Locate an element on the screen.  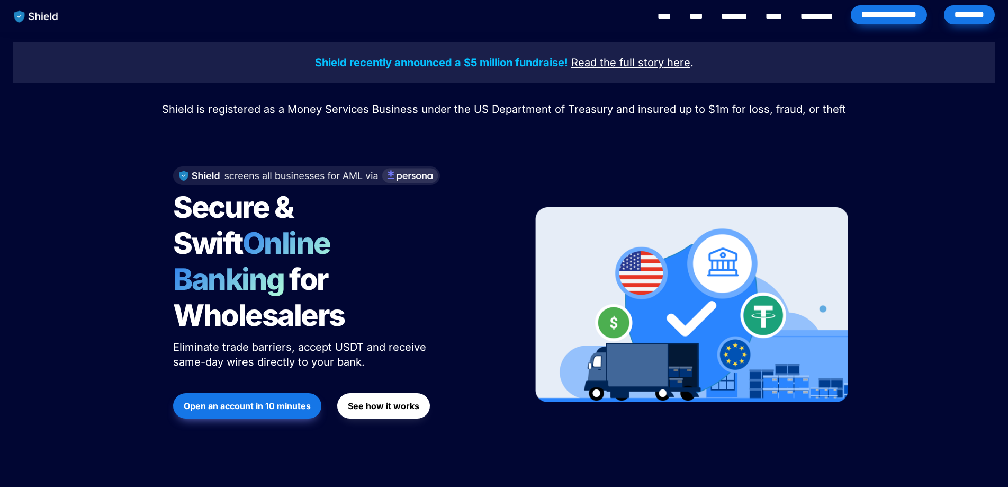
button: Open an account in 10 minutes is located at coordinates (247, 406).